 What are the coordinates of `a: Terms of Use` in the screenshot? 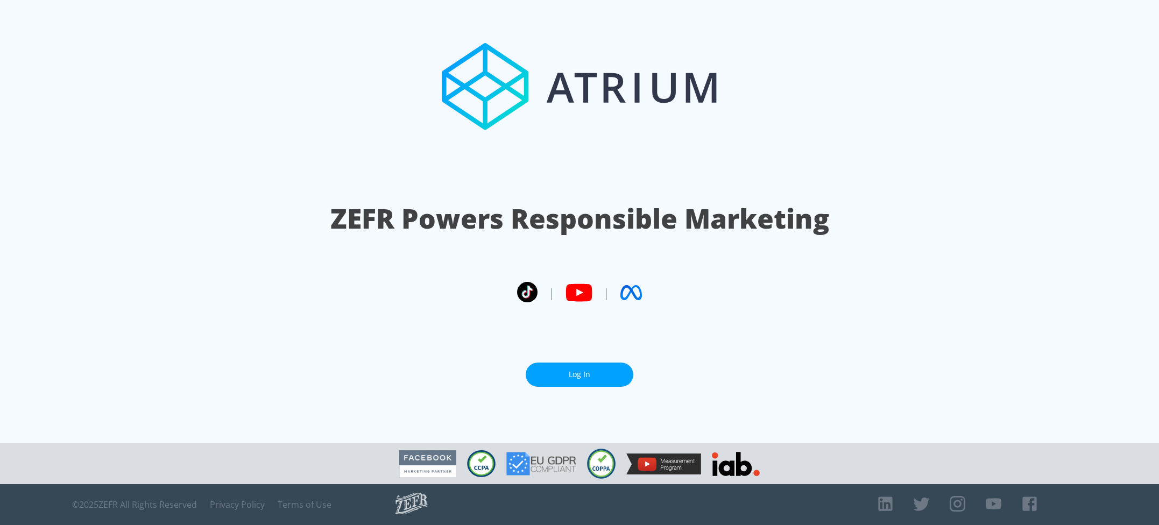 It's located at (305, 505).